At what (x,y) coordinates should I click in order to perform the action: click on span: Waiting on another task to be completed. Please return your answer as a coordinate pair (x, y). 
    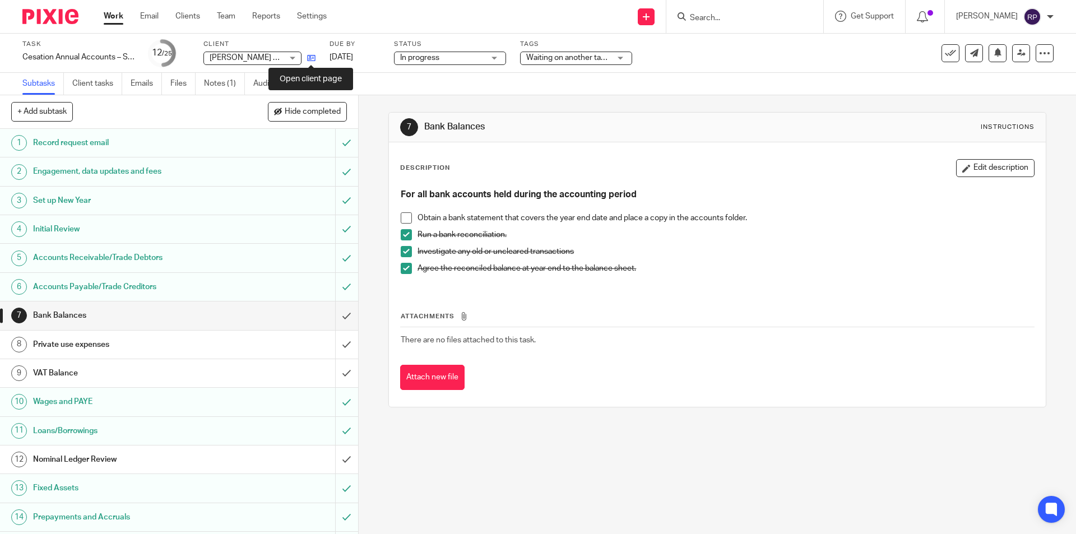
    Looking at the image, I should click on (597, 58).